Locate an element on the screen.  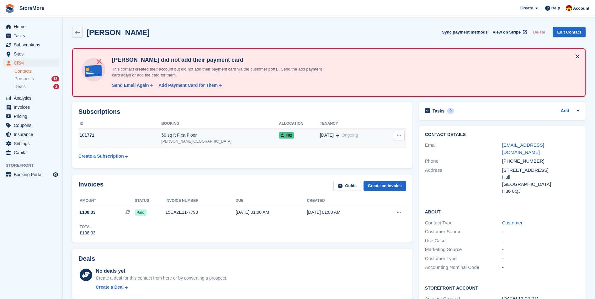
span: Analytics is located at coordinates (33, 98).